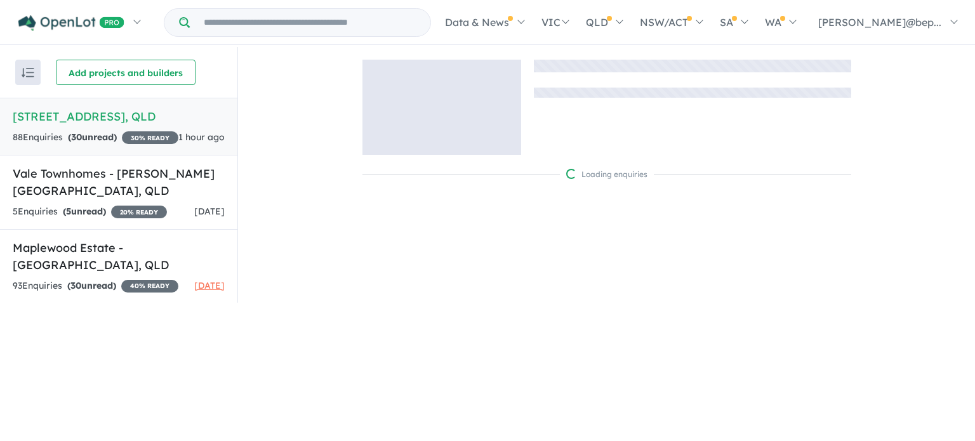 Image resolution: width=975 pixels, height=441 pixels. Describe the element at coordinates (95, 286) in the screenshot. I see `div: 93 Enquir ies` at that location.